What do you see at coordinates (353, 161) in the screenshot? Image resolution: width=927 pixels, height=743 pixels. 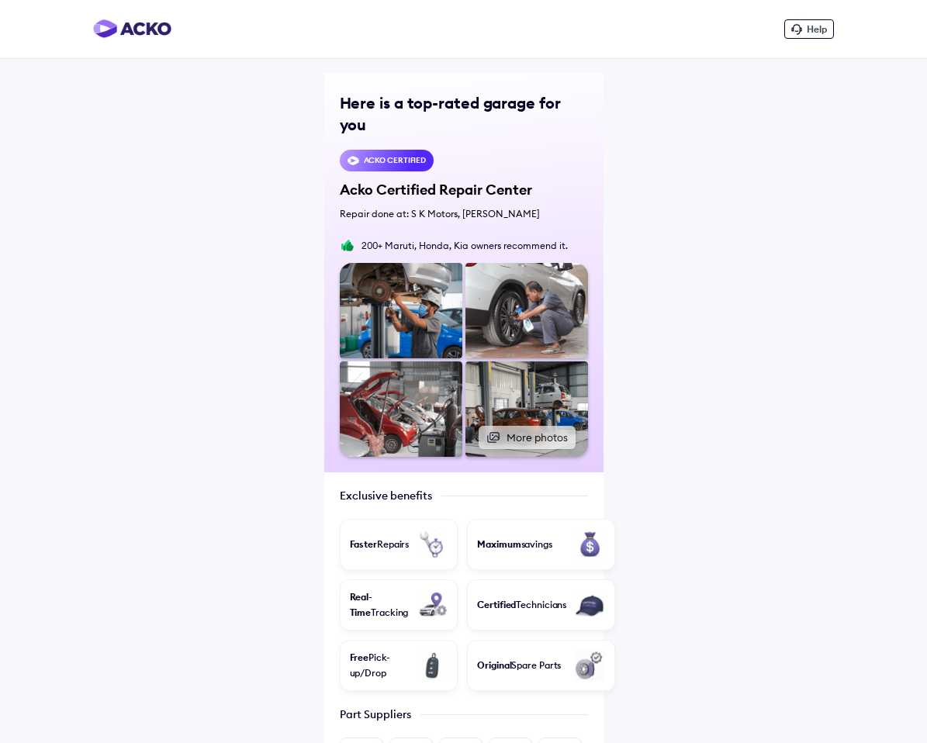 I see `img: Check icon` at bounding box center [353, 161].